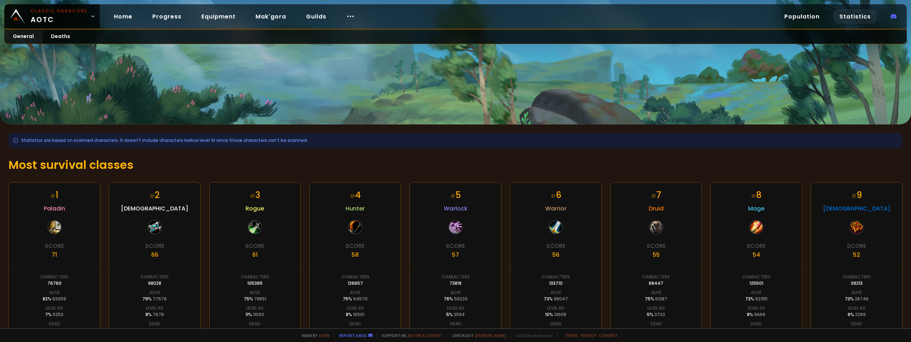  What do you see at coordinates (571, 336) in the screenshot?
I see `a: Terms` at bounding box center [571, 336].